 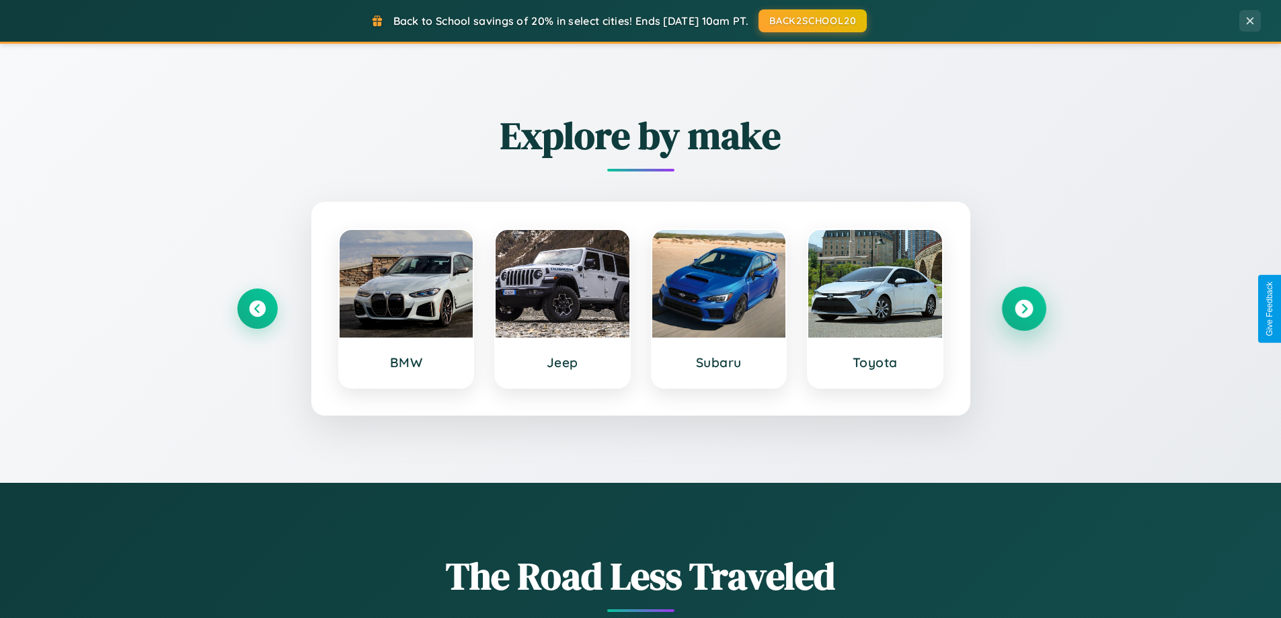 What do you see at coordinates (875, 363) in the screenshot?
I see `h3: Toyota` at bounding box center [875, 363].